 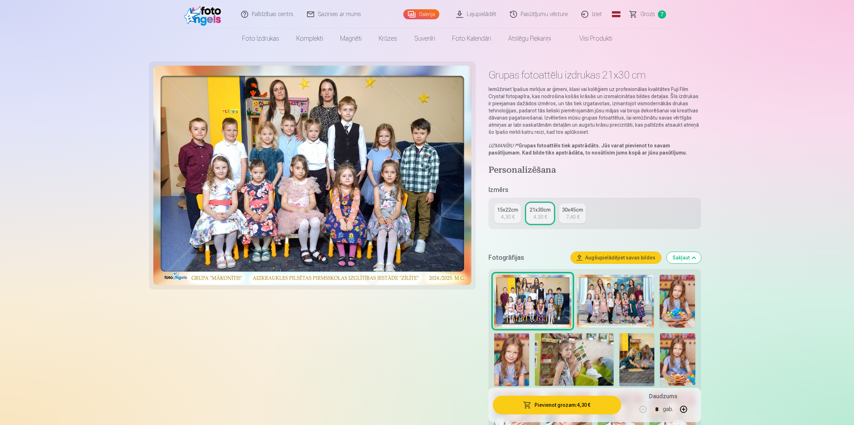 I want to click on div: 30x45cm, so click(x=573, y=210).